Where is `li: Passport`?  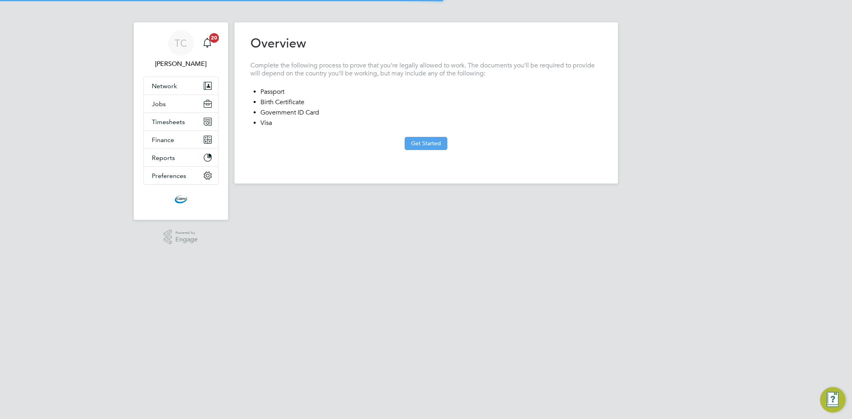
li: Passport is located at coordinates (431, 93).